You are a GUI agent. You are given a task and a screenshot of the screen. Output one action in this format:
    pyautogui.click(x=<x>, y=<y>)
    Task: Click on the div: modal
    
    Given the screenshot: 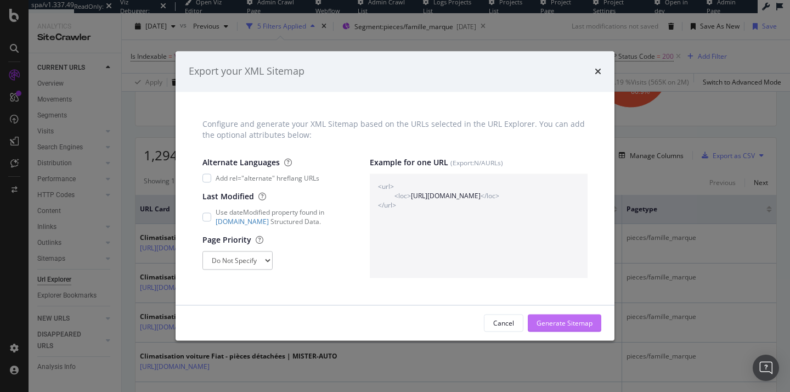 What is the action you would take?
    pyautogui.click(x=395, y=195)
    